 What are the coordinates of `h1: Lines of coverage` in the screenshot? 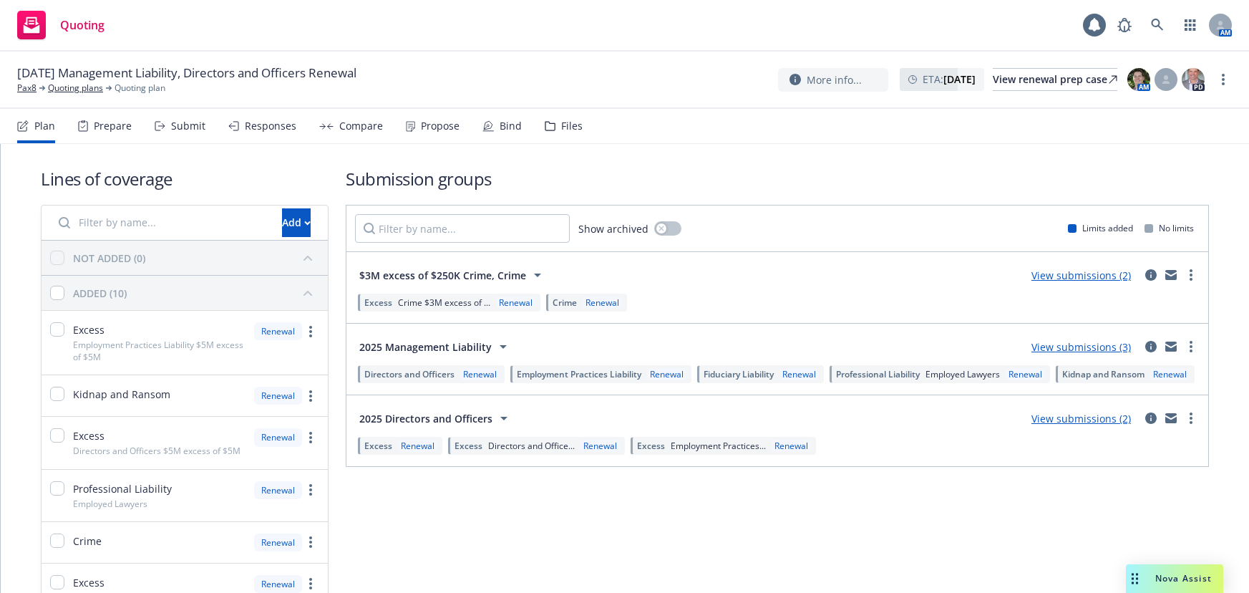 It's located at (185, 178).